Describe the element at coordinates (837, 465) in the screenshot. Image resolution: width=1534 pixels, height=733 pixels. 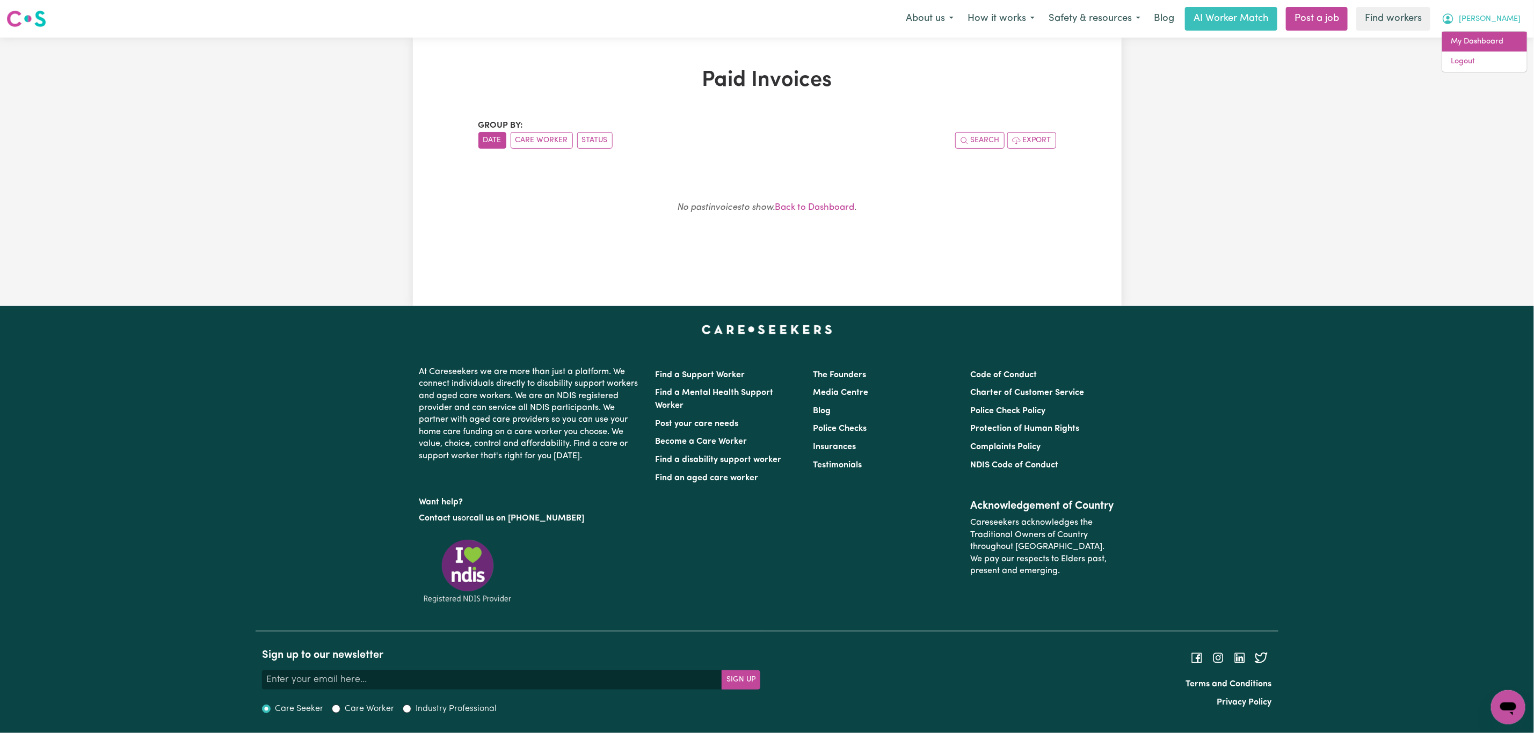
I see `a: Testimonials` at that location.